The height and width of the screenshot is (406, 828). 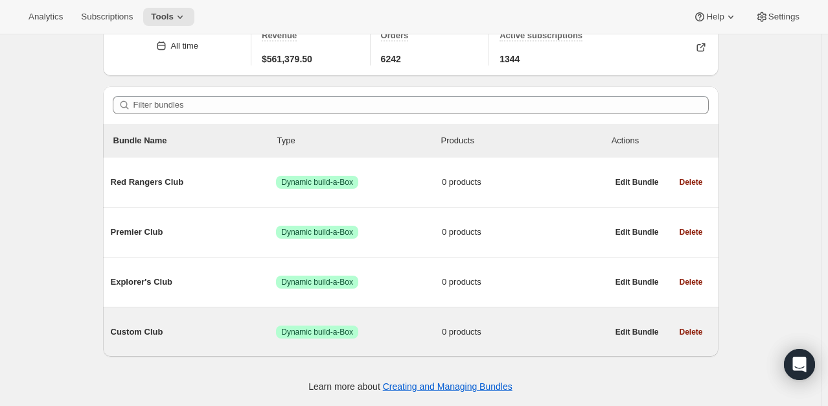 What do you see at coordinates (541, 35) in the screenshot?
I see `span: Active subscriptions` at bounding box center [541, 35].